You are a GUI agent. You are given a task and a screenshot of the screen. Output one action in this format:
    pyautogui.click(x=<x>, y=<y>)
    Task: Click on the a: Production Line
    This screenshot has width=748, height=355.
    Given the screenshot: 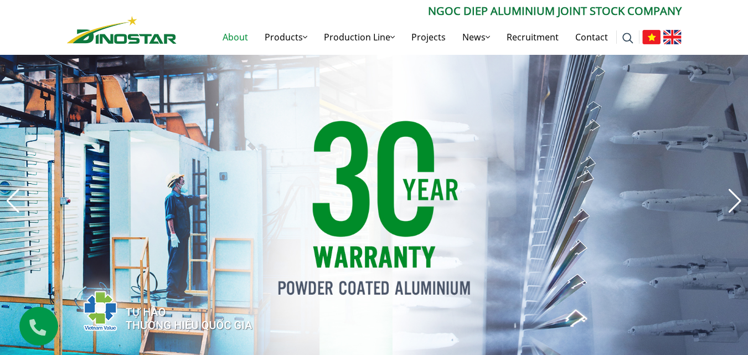 What is the action you would take?
    pyautogui.click(x=359, y=37)
    